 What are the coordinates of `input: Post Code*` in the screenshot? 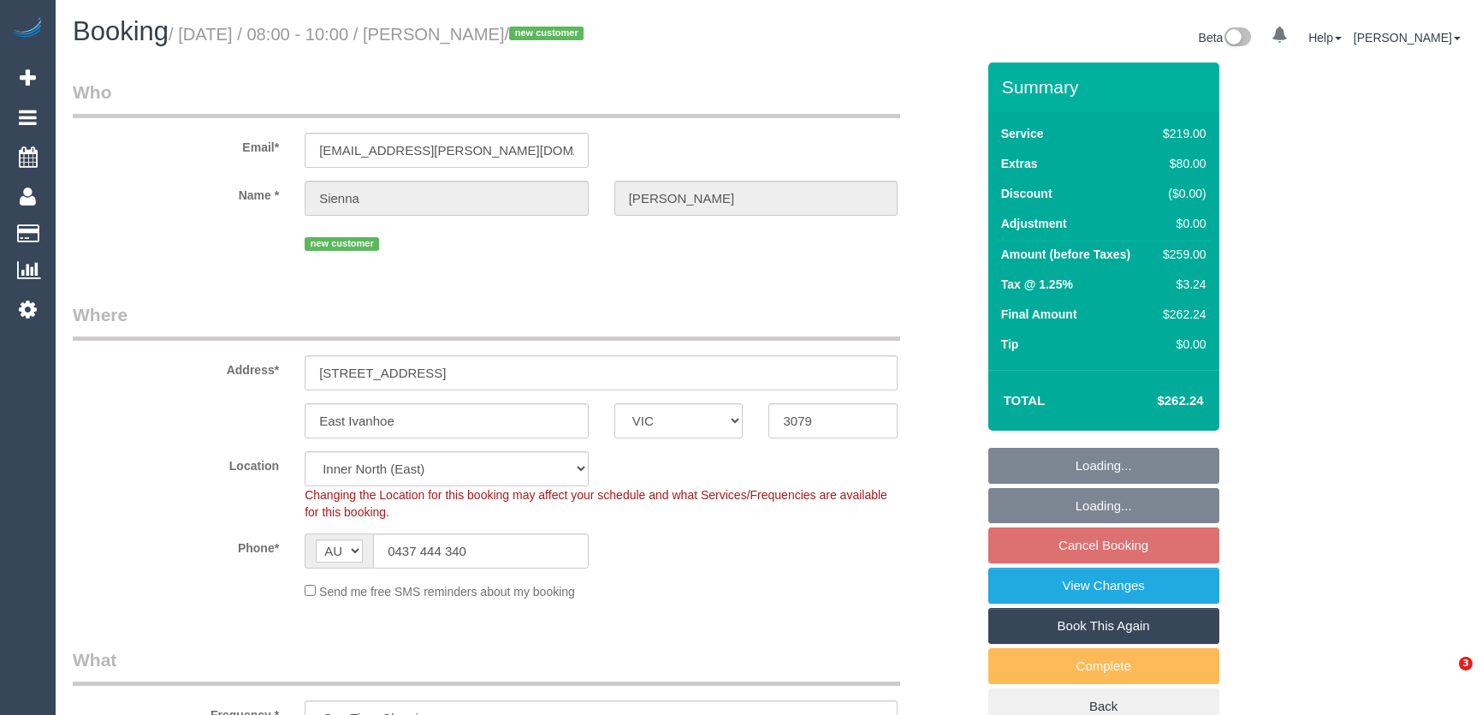 It's located at (833, 420).